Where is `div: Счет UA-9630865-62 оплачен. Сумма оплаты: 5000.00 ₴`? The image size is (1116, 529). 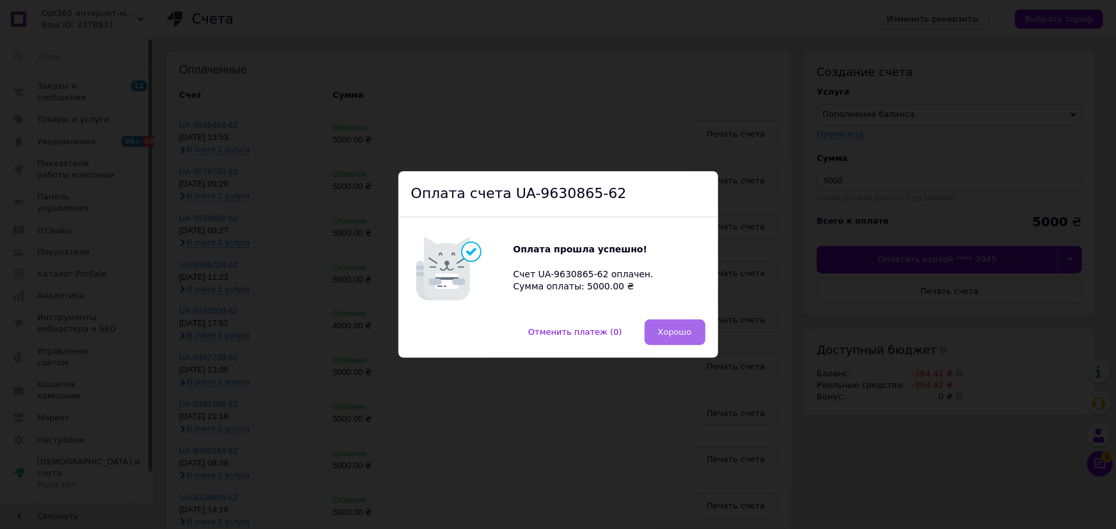 div: Счет UA-9630865-62 оплачен. Сумма оплаты: 5000.00 ₴ is located at coordinates (590, 269).